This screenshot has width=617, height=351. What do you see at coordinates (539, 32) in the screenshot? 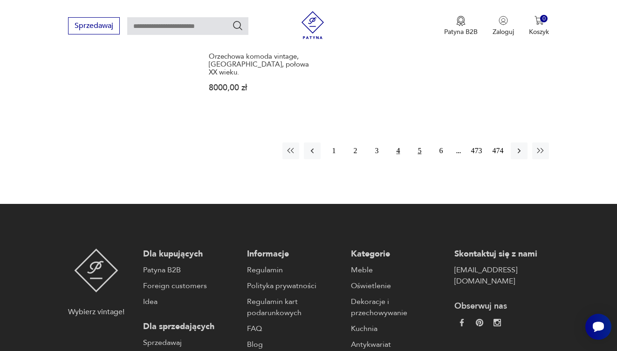
I see `p: Koszyk` at bounding box center [539, 32].